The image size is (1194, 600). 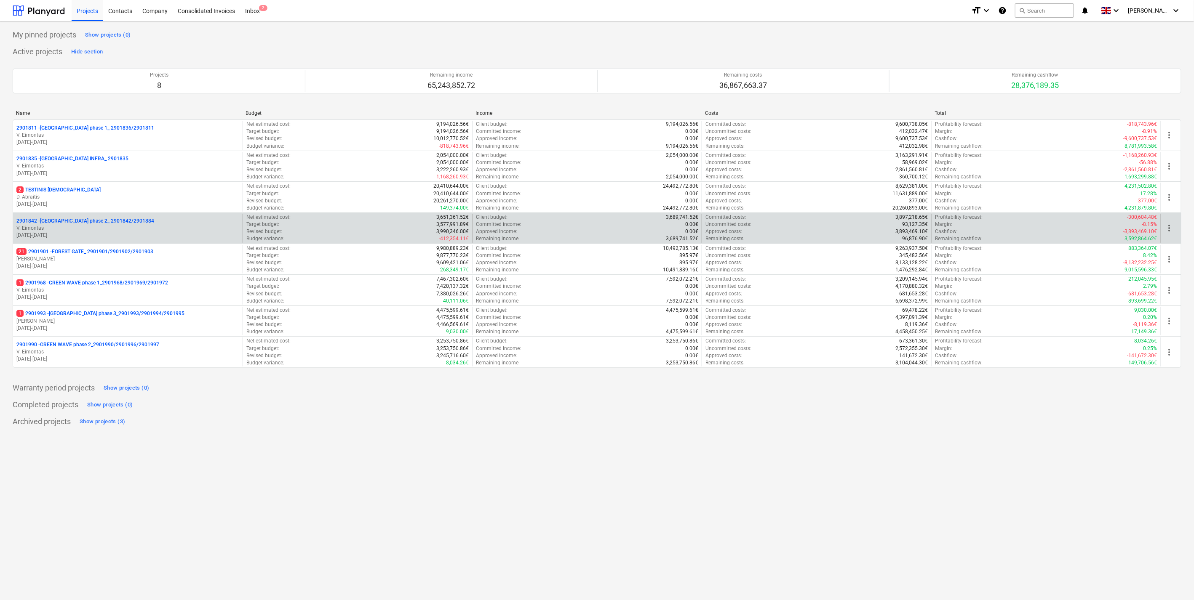 What do you see at coordinates (1147, 201) in the screenshot?
I see `p: -377.00€` at bounding box center [1147, 201].